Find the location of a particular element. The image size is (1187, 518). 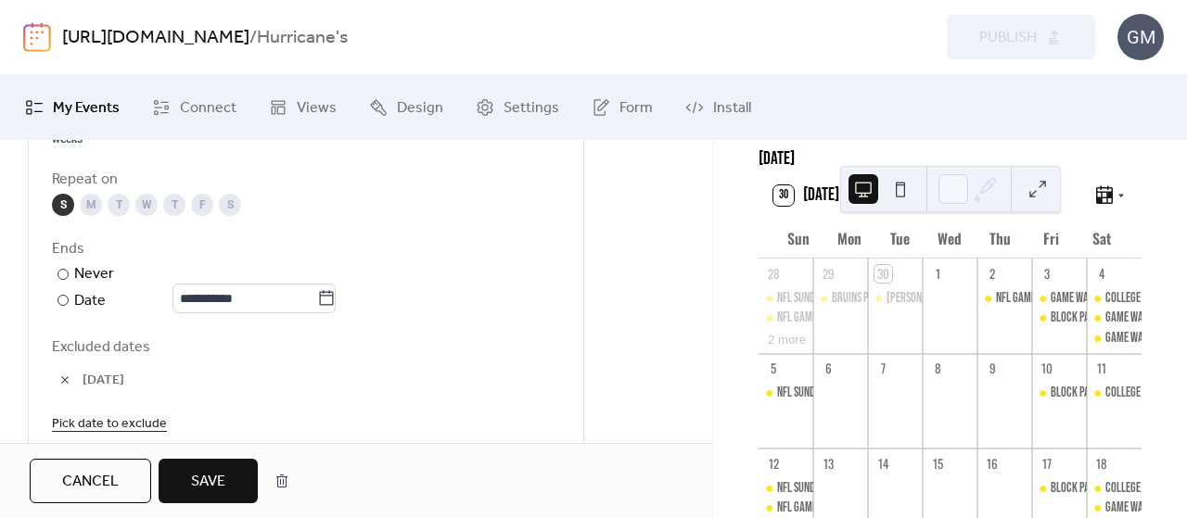

div: Repeat on is located at coordinates (304, 180).